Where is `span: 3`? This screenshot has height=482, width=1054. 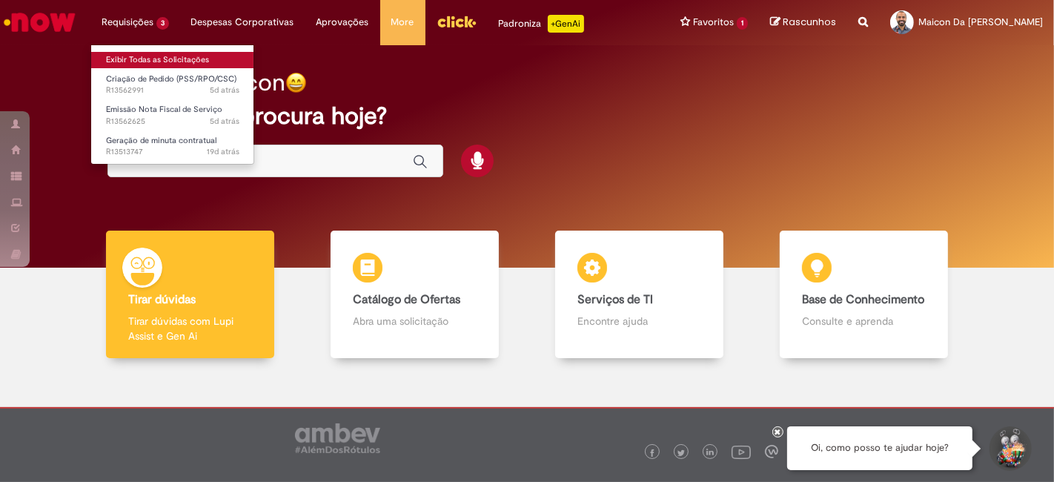
span: 3 is located at coordinates (162, 23).